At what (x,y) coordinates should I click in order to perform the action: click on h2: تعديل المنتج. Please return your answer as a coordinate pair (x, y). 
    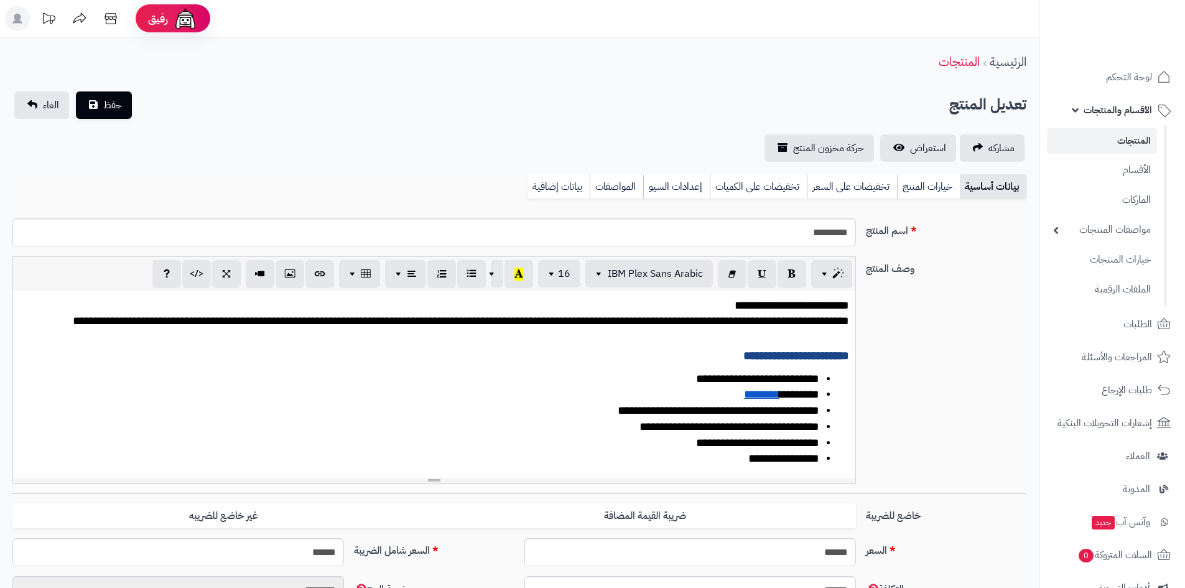
    Looking at the image, I should click on (988, 105).